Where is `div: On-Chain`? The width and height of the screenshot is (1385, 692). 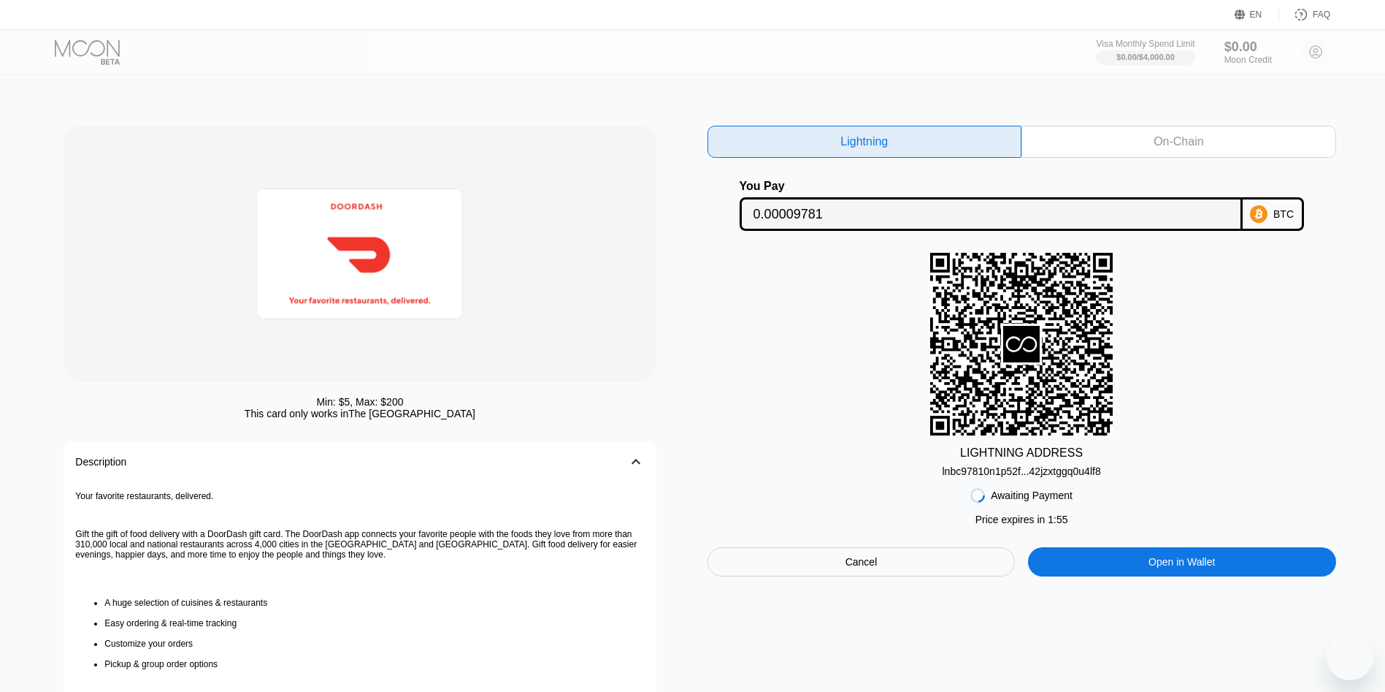 div: On-Chain is located at coordinates (1179, 142).